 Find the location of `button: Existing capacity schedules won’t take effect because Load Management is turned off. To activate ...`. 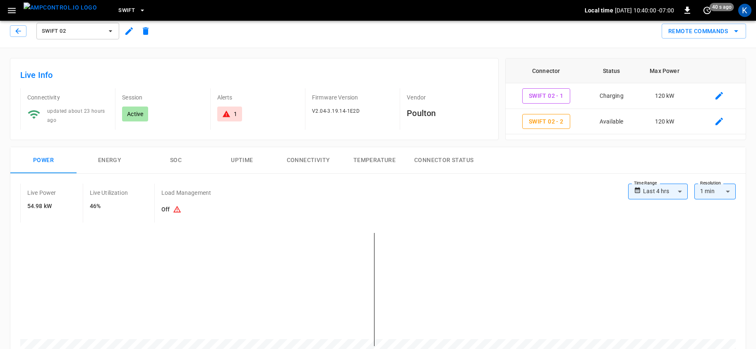

button: Existing capacity schedules won’t take effect because Load Management is turned off. To activate ... is located at coordinates (177, 209).